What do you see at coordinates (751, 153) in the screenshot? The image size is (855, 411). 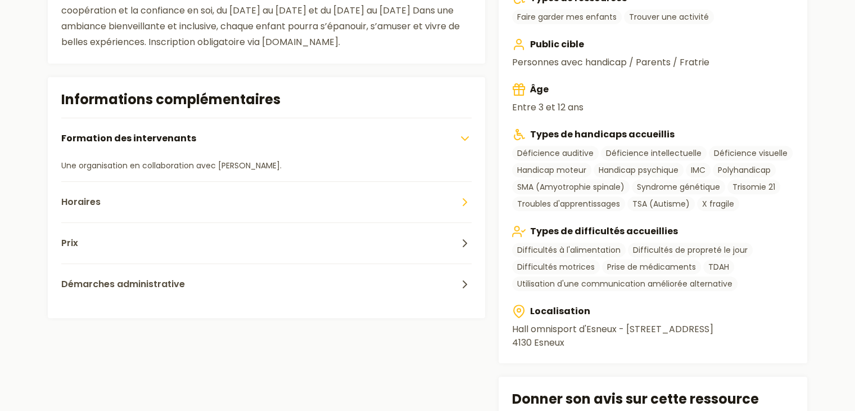 I see `a: Déficience visuelle` at bounding box center [751, 153].